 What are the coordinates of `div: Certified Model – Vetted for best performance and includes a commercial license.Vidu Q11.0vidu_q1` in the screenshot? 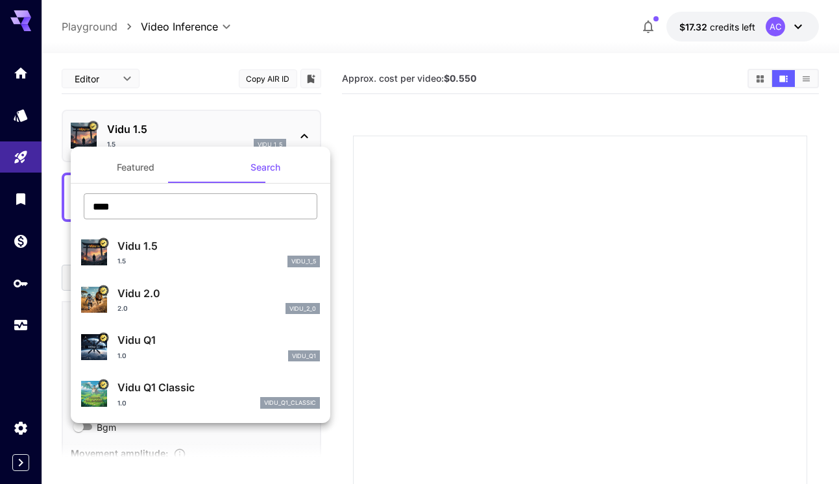 It's located at (201, 347).